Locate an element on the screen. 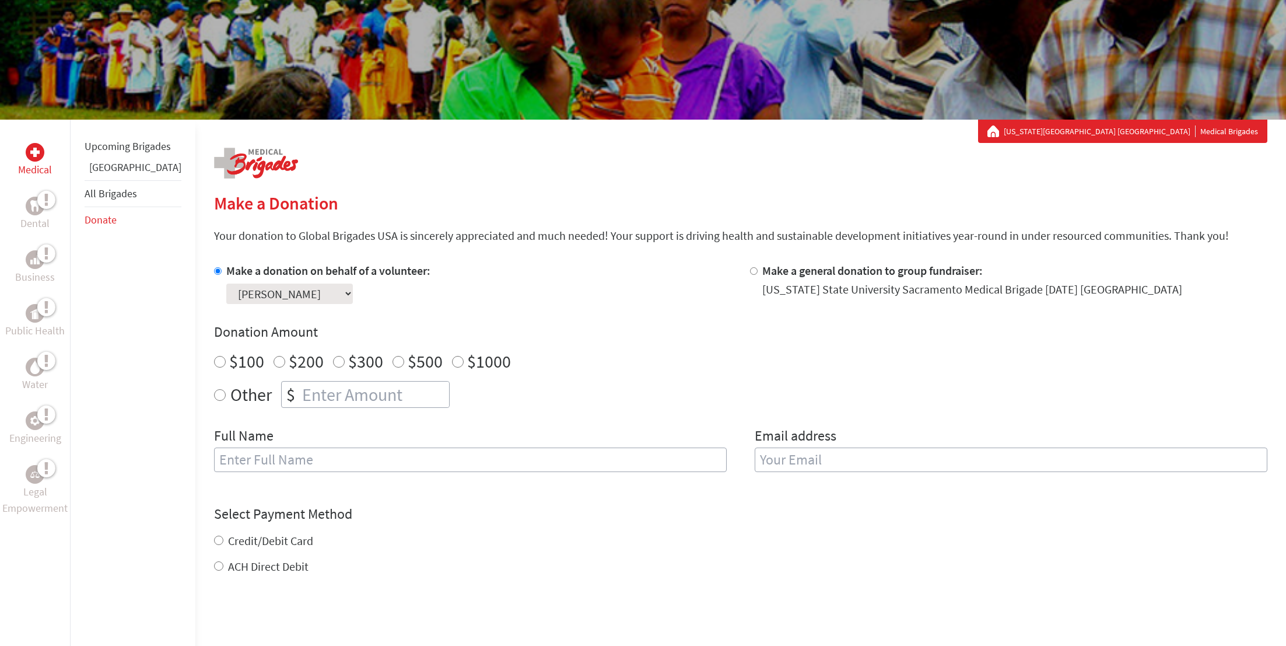  label: Full Name is located at coordinates (244, 437).